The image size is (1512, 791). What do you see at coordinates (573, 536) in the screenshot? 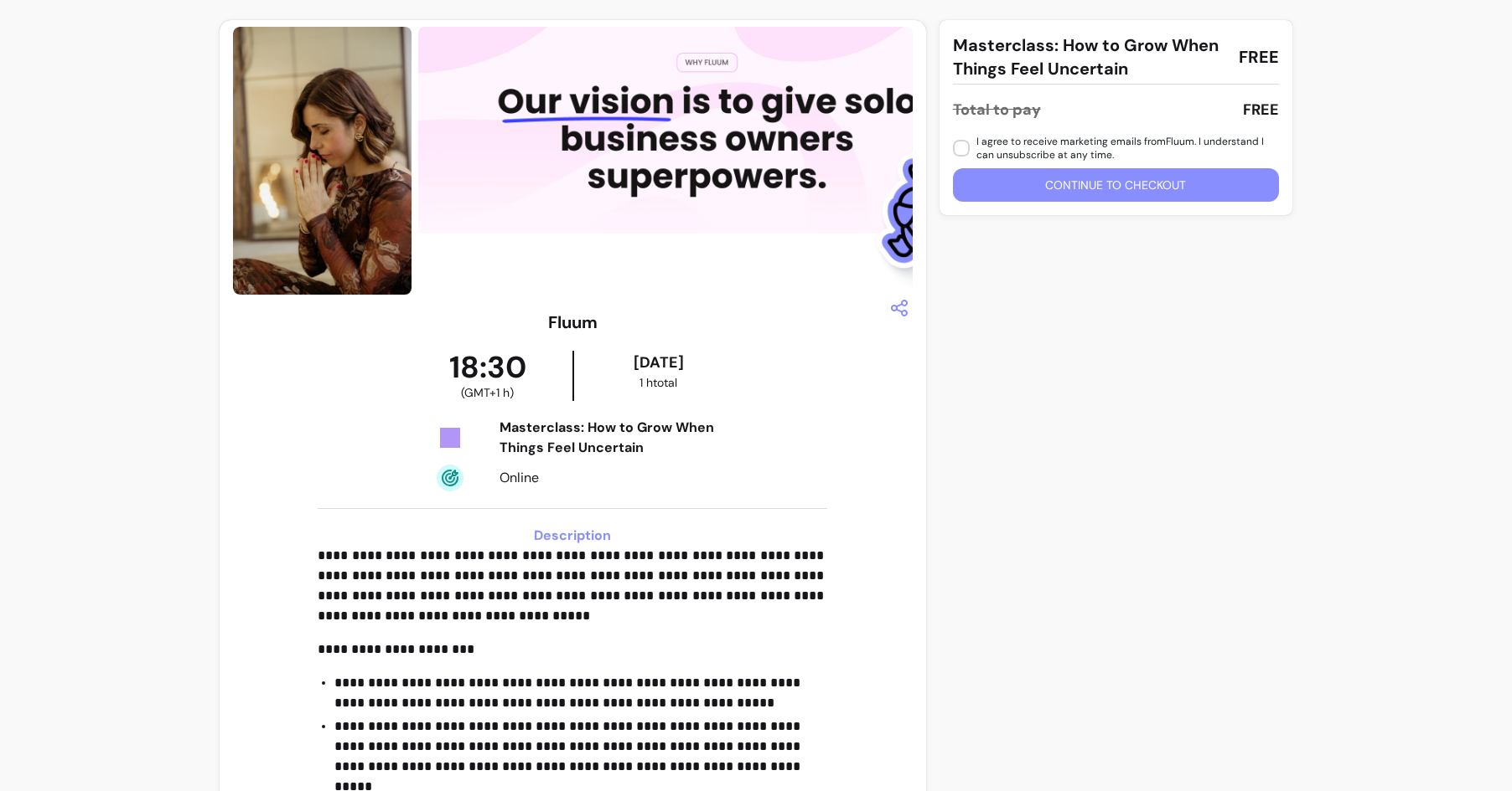
I see `h3: Description` at bounding box center [573, 536].